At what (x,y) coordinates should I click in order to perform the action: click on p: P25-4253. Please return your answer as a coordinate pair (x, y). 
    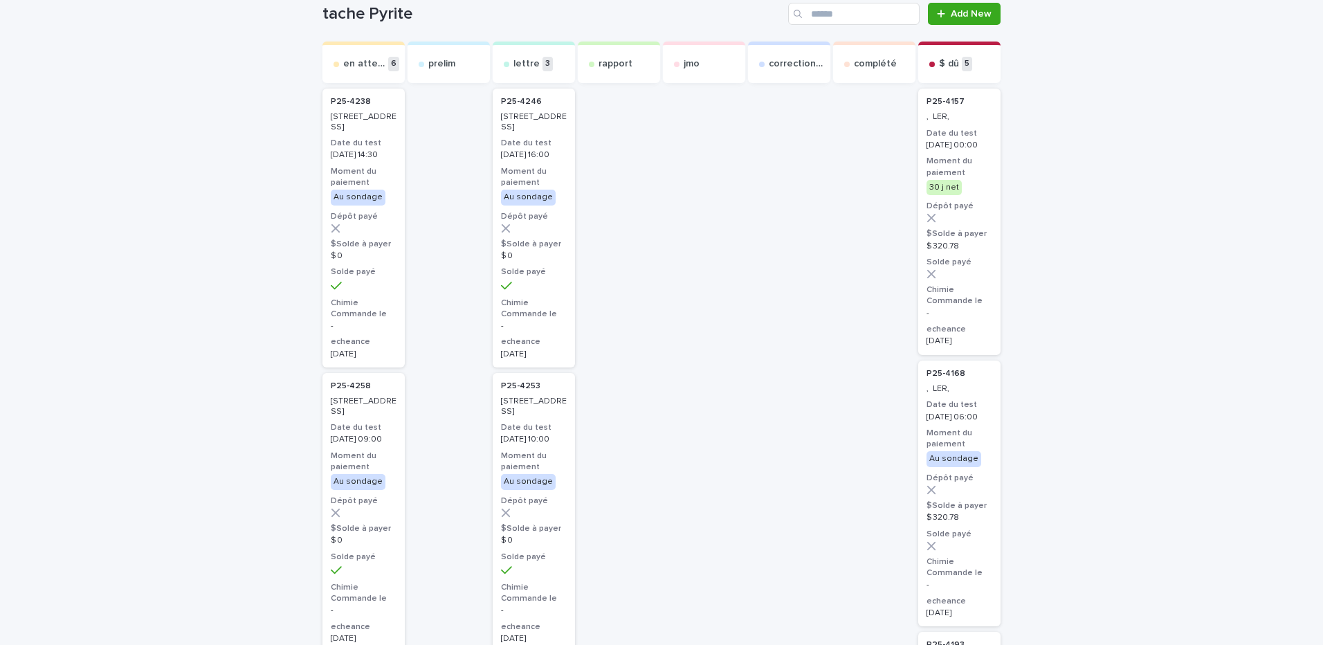
    Looking at the image, I should click on (520, 386).